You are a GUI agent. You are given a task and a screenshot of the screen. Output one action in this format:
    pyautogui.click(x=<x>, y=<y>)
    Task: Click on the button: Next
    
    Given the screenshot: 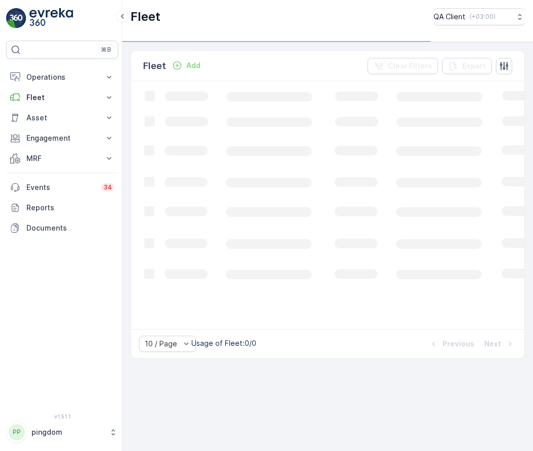 What is the action you would take?
    pyautogui.click(x=499, y=344)
    